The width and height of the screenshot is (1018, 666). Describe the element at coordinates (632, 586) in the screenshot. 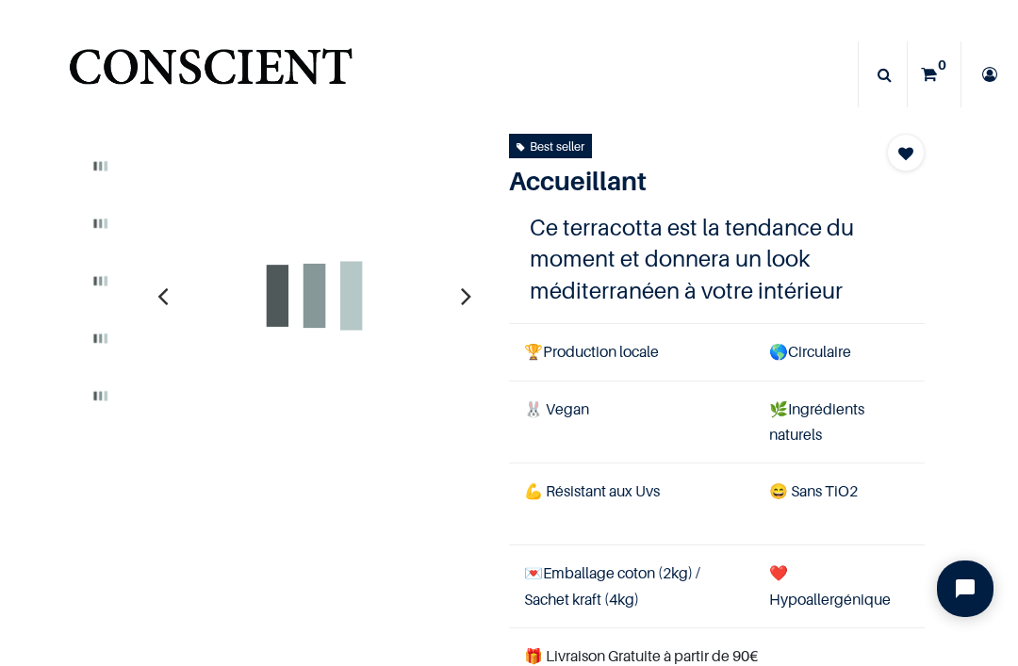

I see `td: Emballage coton (2kg) / Sachet kraft (4kg)` at that location.